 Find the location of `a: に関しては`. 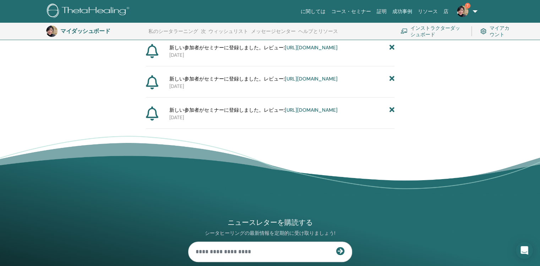

a: に関しては is located at coordinates (313, 11).